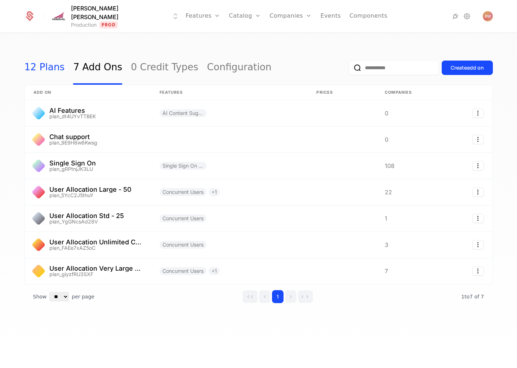  Describe the element at coordinates (83, 297) in the screenshot. I see `span: per page` at that location.